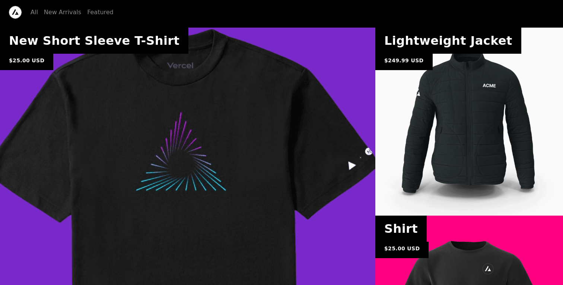  I want to click on a: Featured, so click(100, 12).